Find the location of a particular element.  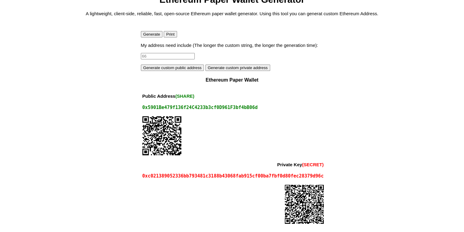

span: (SECRET) is located at coordinates (313, 164).